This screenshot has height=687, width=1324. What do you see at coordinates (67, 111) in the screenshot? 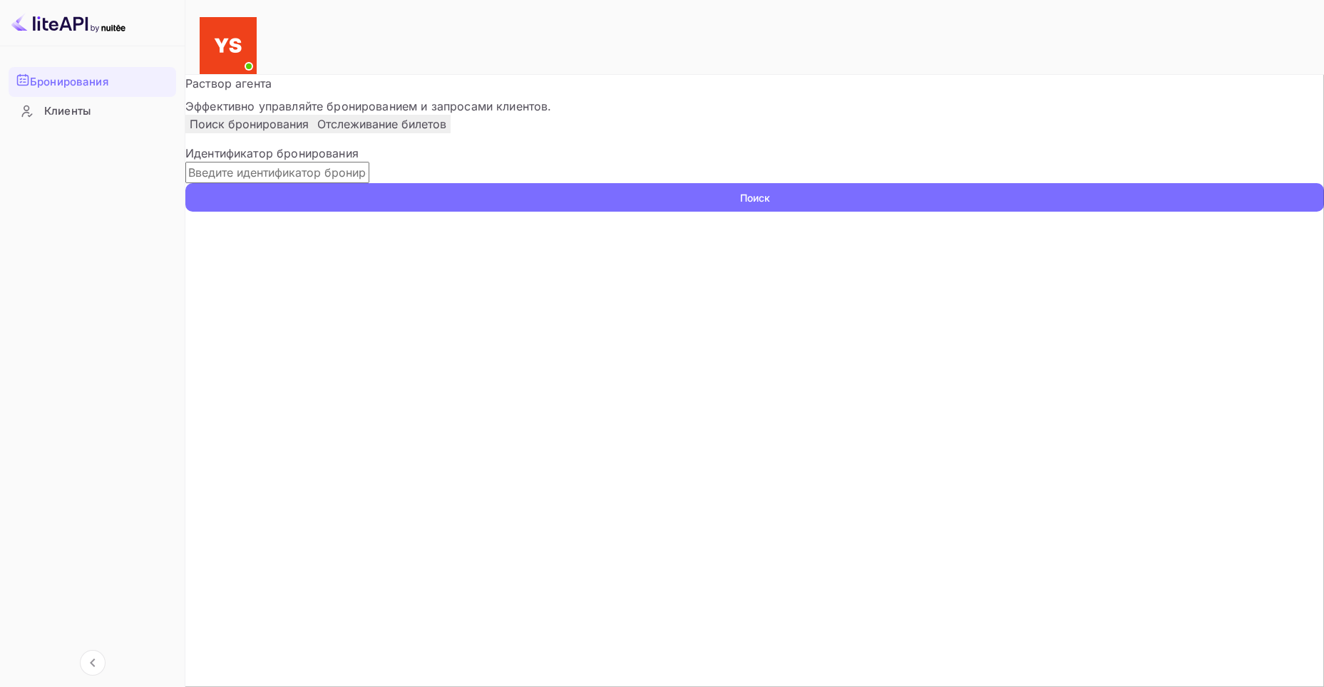
I see `ya-tr-span: Клиенты` at bounding box center [67, 111].